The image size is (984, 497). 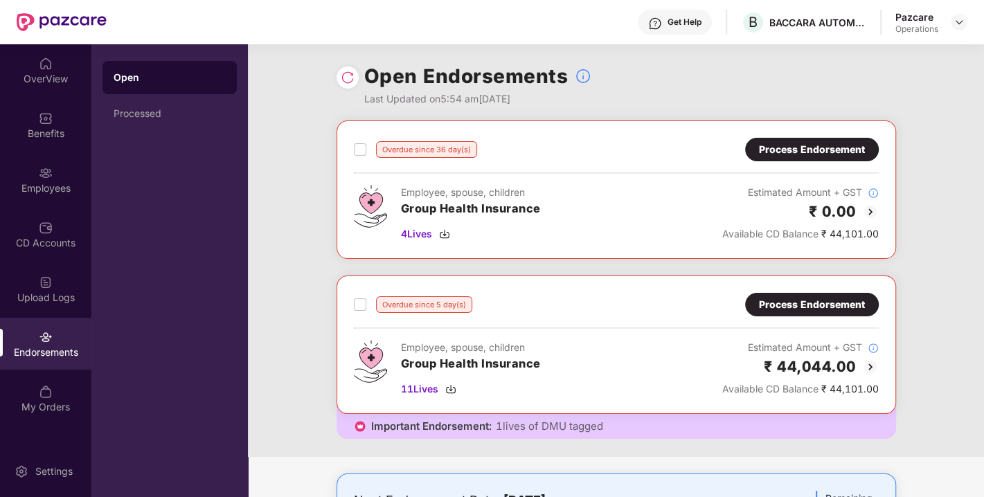 What do you see at coordinates (46, 173) in the screenshot?
I see `img: svg+xml;base64,PHN2ZyBpZD0iRW1wbG95ZWVzIiB4bWxucz0iaHR0cDovL3d3dy53My5vcmcvMjAwMC9zdmciIHdpZHRoPS...` at bounding box center [46, 173].